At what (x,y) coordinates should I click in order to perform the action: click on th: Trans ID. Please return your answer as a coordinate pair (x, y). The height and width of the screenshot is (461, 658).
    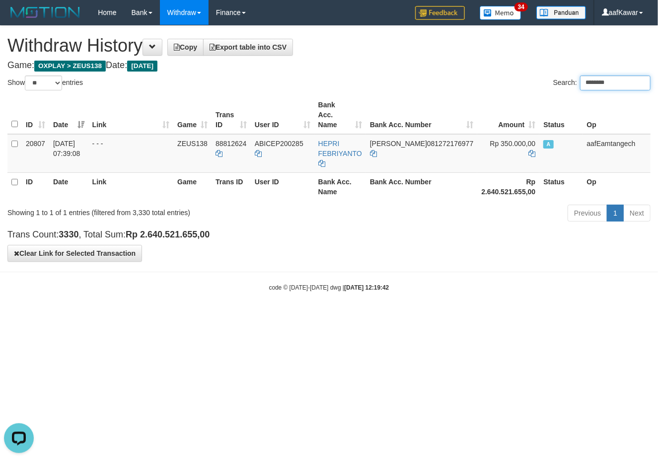
    Looking at the image, I should click on (231, 186).